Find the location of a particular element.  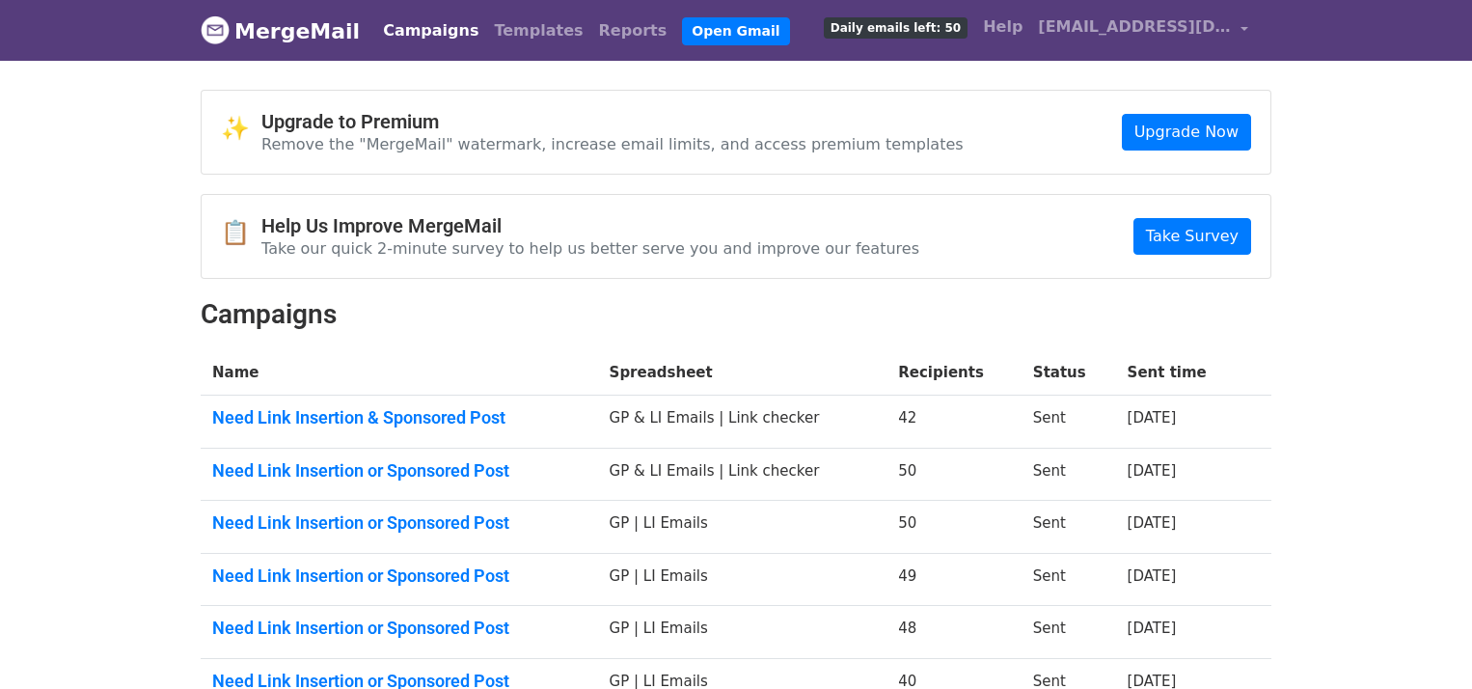

th: Name is located at coordinates (399, 372).